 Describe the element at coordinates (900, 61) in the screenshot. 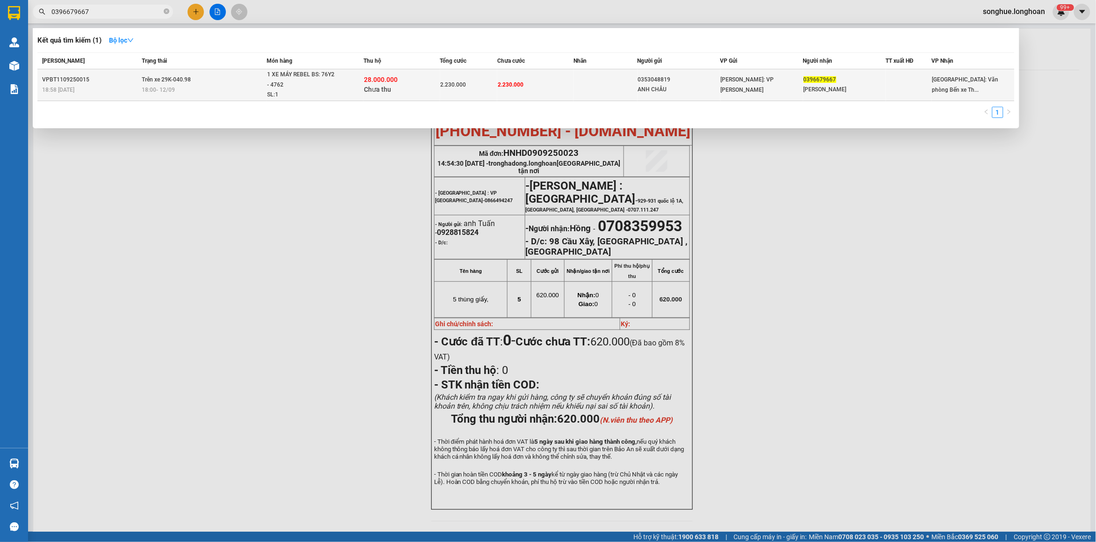

I see `span: TT xuất HĐ` at that location.